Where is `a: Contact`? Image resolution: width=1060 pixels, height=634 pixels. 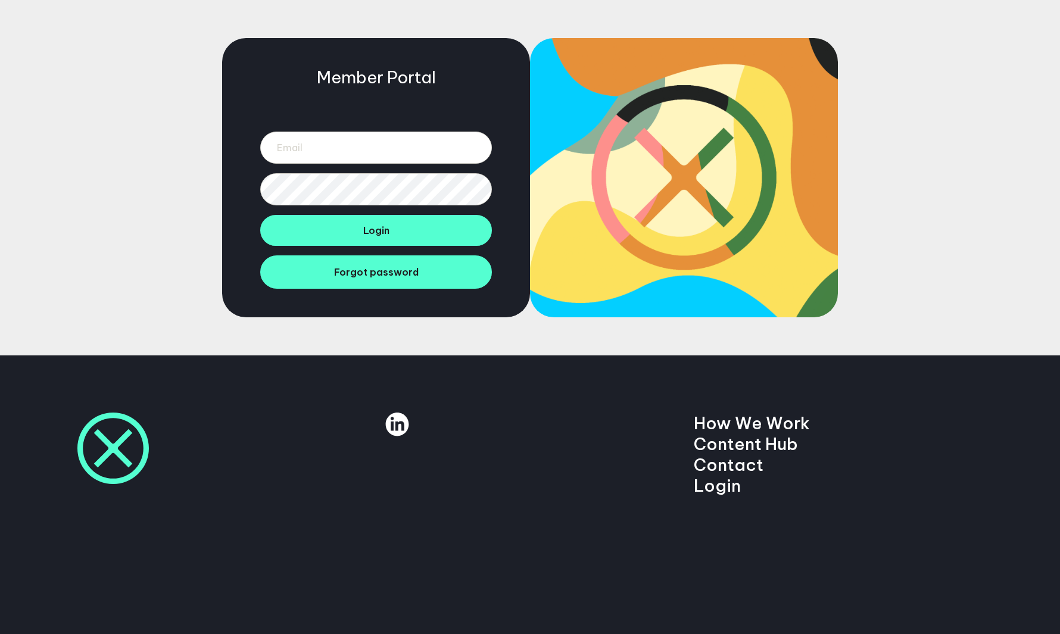
a: Contact is located at coordinates (728, 465).